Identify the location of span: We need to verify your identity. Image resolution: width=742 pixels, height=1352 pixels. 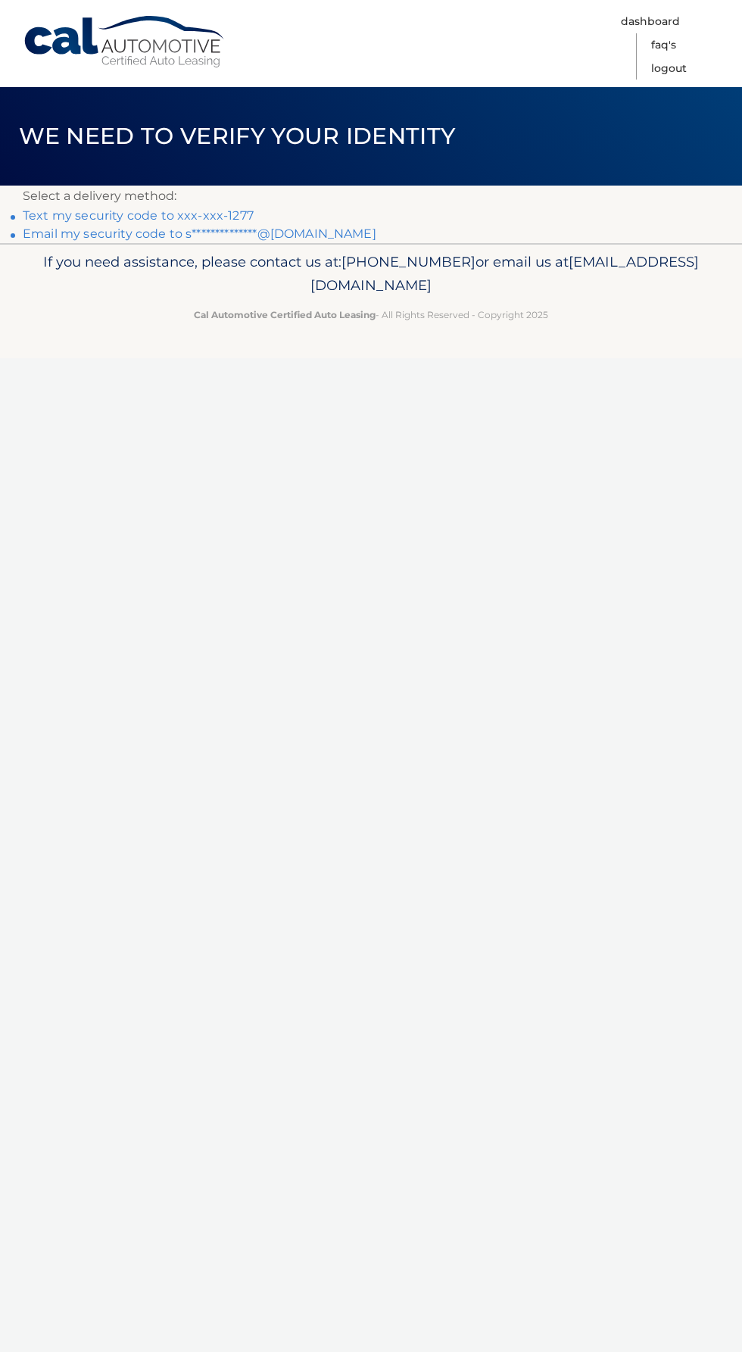
(237, 136).